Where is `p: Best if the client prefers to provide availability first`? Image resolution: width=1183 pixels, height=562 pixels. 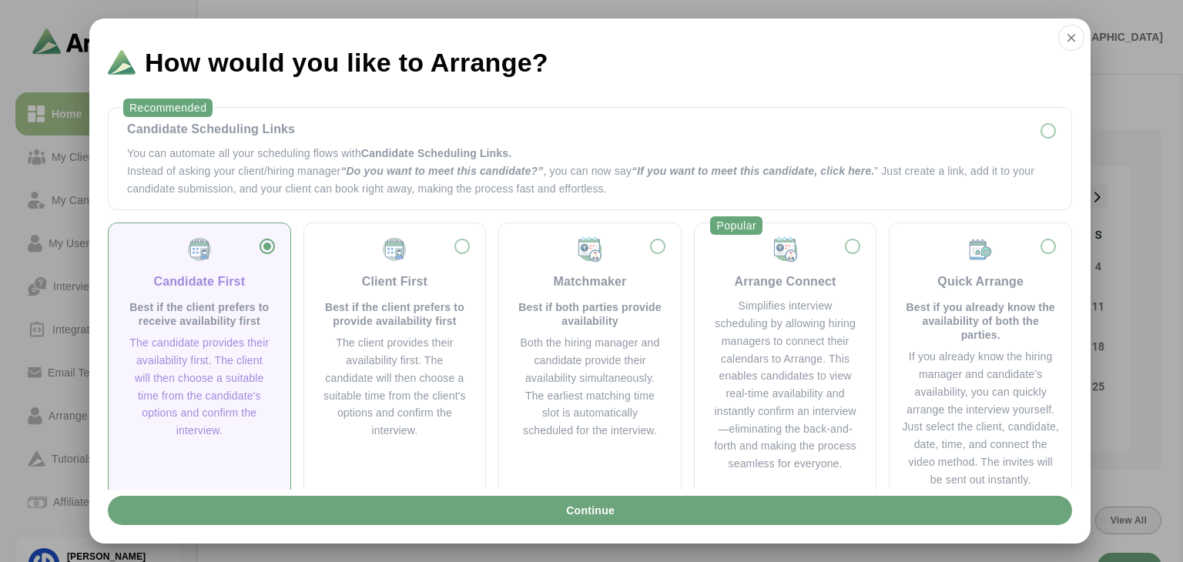
p: Best if the client prefers to provide availability first is located at coordinates (395, 314).